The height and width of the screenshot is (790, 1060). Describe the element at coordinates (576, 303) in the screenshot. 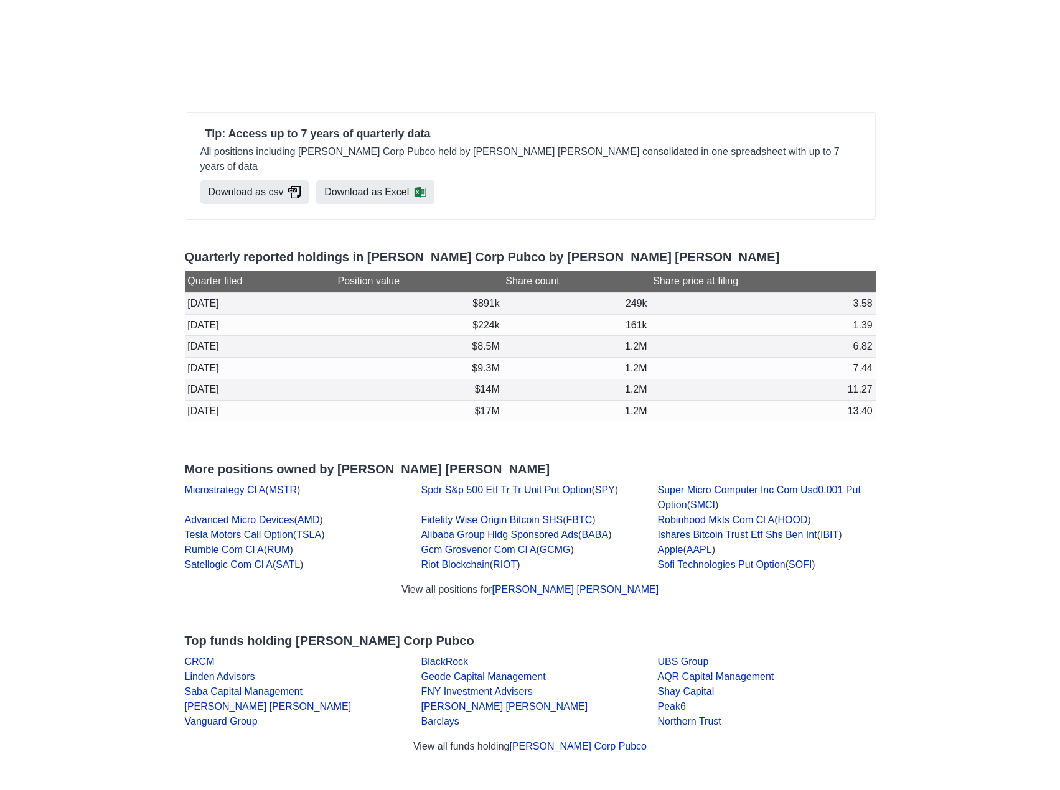

I see `td: 249k` at that location.